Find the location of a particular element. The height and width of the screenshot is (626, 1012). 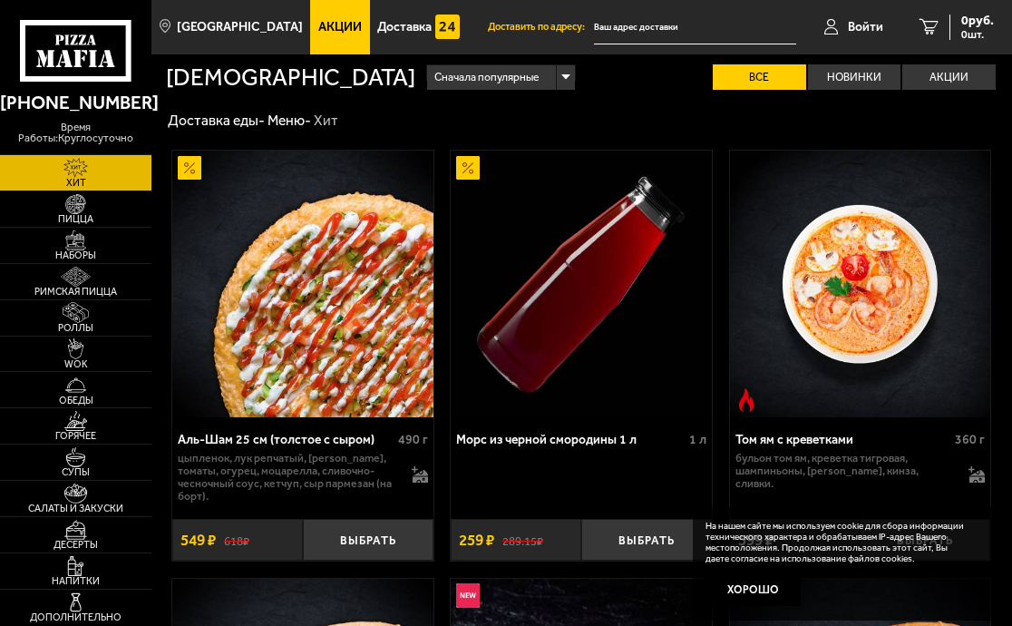

a: АкционныйМорс из черной смородины 1 л is located at coordinates (581, 284).